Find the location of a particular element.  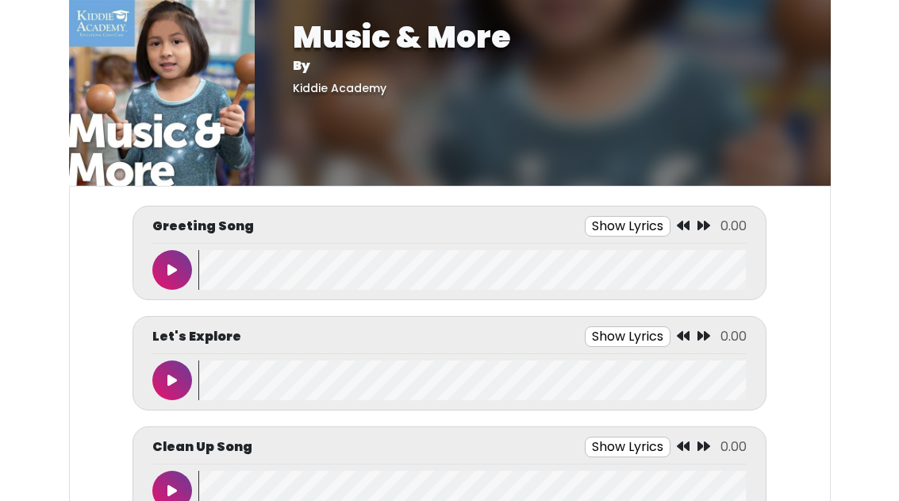

h5: Kiddie Academy is located at coordinates (543, 88).